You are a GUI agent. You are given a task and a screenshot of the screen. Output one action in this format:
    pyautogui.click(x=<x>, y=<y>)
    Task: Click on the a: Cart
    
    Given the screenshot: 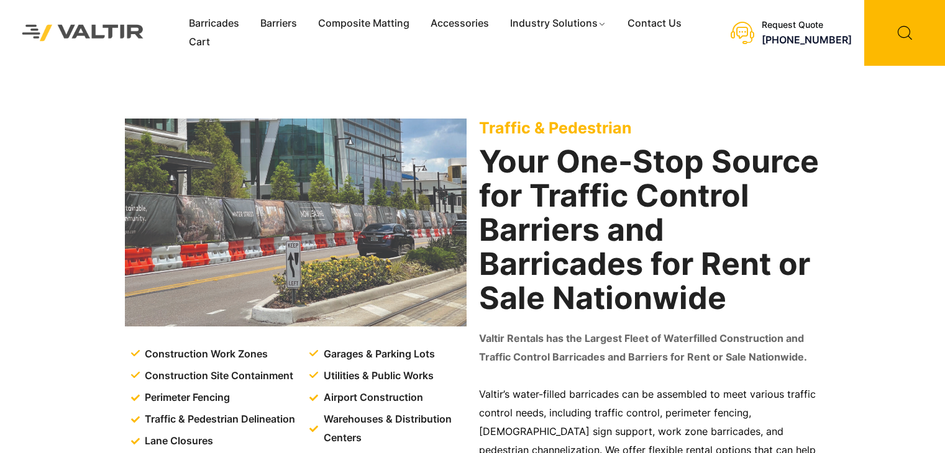 What is the action you would take?
    pyautogui.click(x=199, y=42)
    